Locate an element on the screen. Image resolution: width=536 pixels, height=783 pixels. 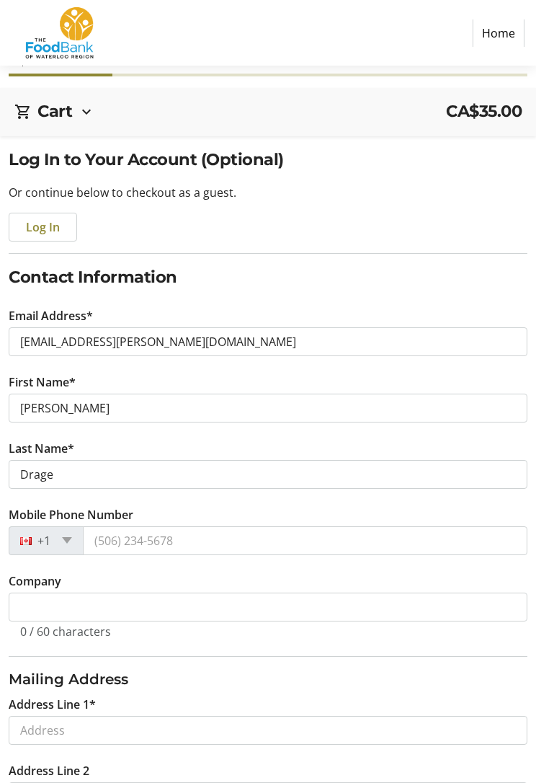
label: First Name* is located at coordinates (42, 382).